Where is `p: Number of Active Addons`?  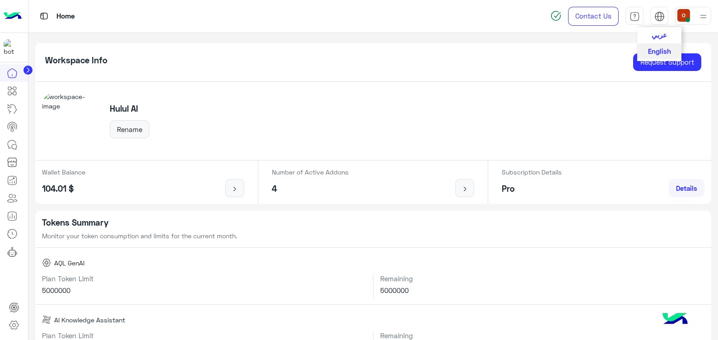
p: Number of Active Addons is located at coordinates (310, 172).